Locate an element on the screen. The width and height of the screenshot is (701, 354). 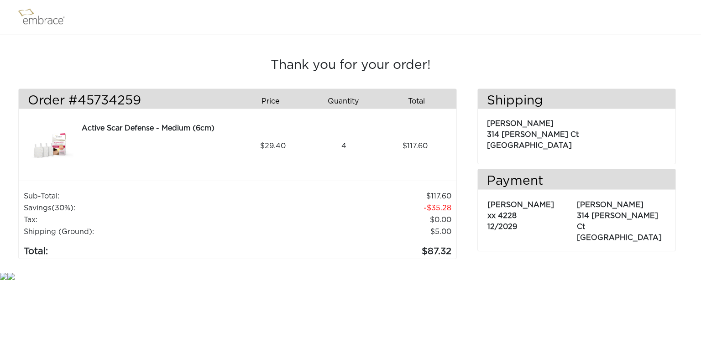
span: 29.40 is located at coordinates (273, 146).